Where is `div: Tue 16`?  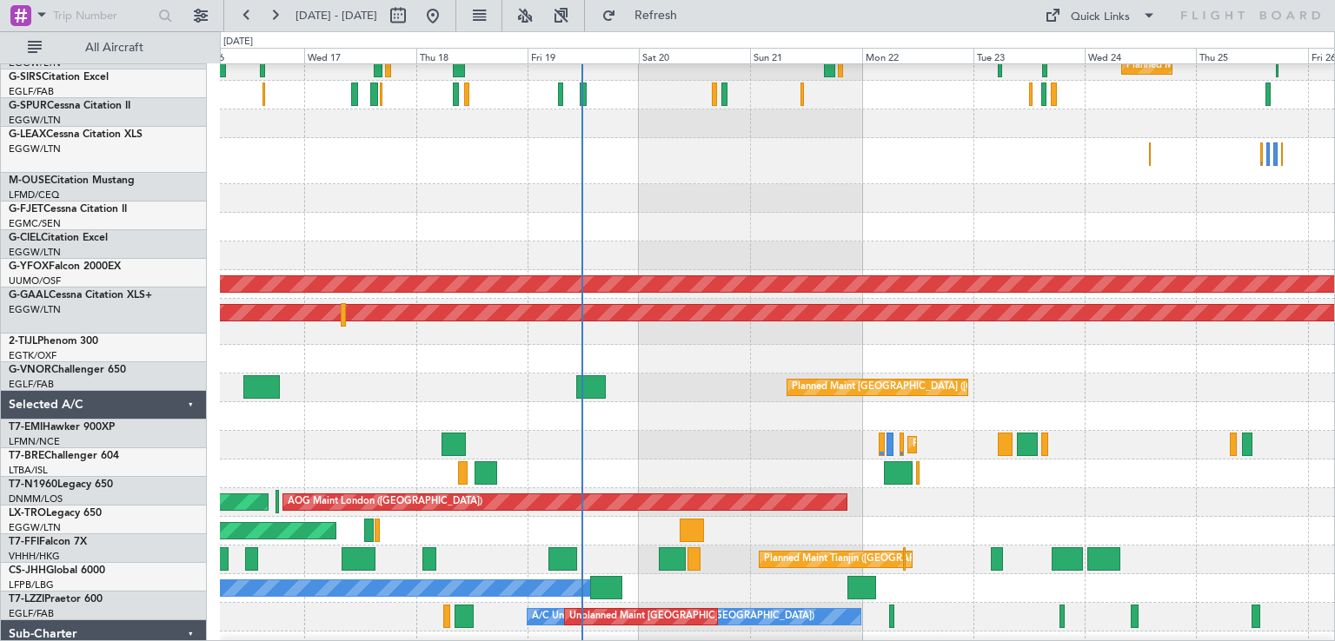
div: Tue 16 is located at coordinates (249, 56).